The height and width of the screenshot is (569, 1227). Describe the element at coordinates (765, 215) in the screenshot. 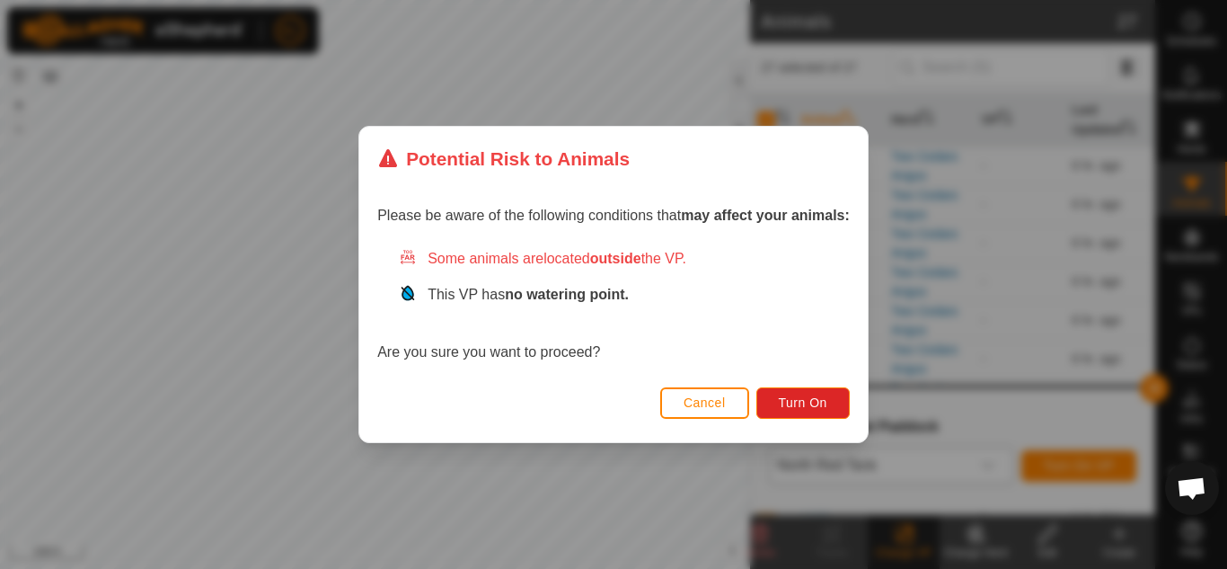

I see `strong: may affect your animals:` at that location.